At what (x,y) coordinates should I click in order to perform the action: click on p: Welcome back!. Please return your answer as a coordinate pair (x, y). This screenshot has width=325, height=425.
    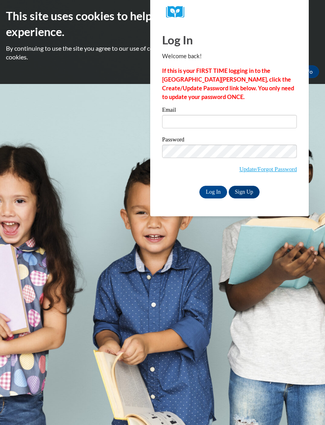
    Looking at the image, I should click on (229, 56).